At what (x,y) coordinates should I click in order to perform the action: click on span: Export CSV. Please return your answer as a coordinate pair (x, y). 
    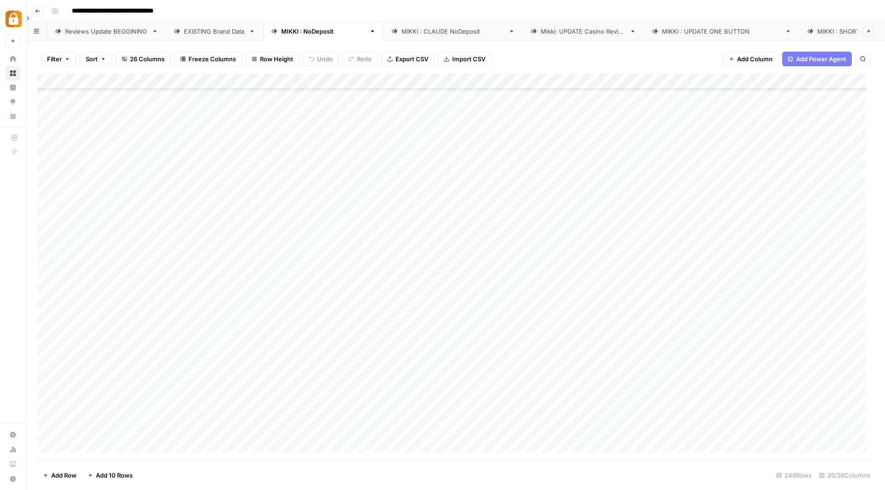
    Looking at the image, I should click on (412, 59).